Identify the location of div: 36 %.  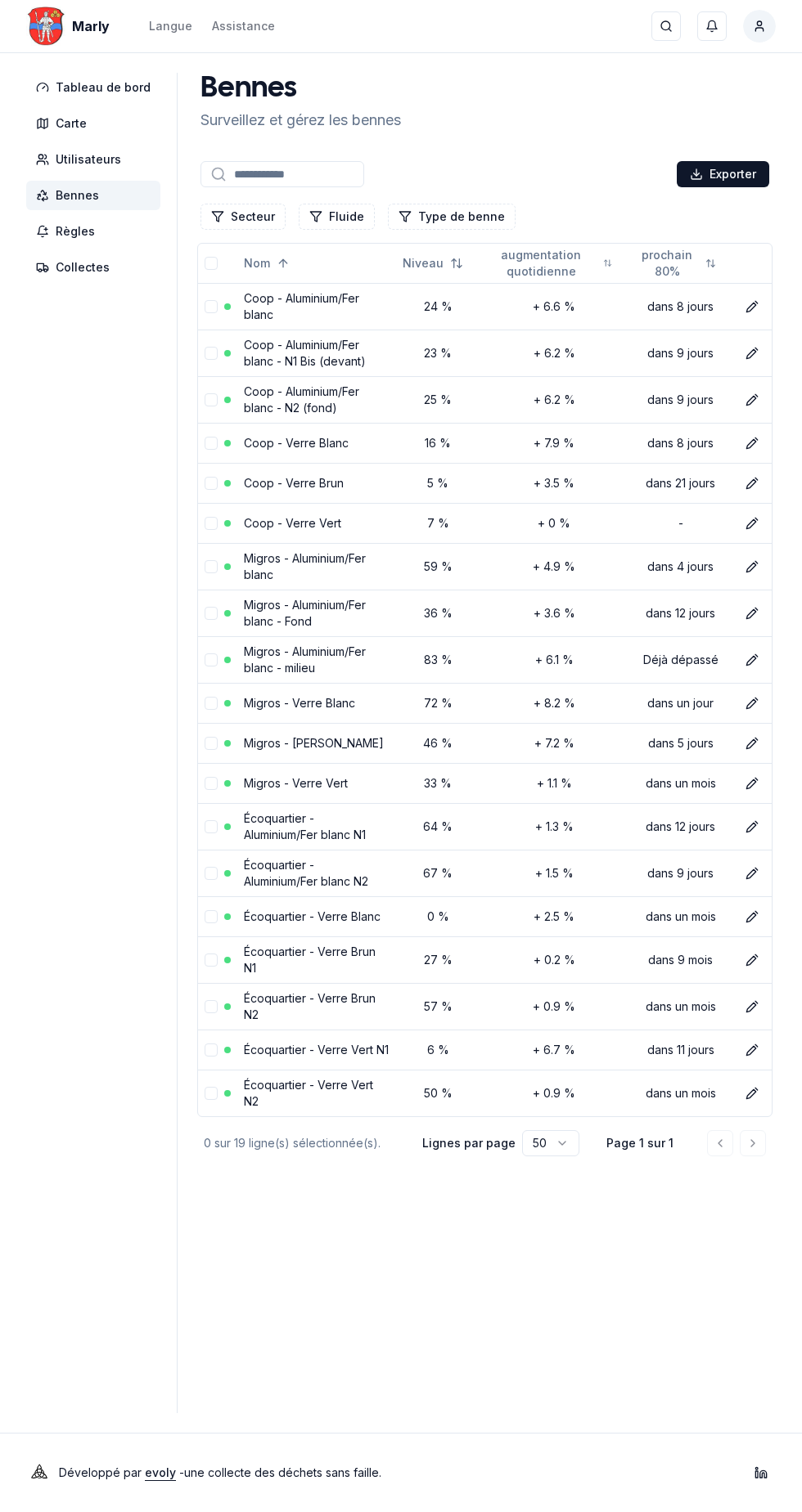
(437, 614).